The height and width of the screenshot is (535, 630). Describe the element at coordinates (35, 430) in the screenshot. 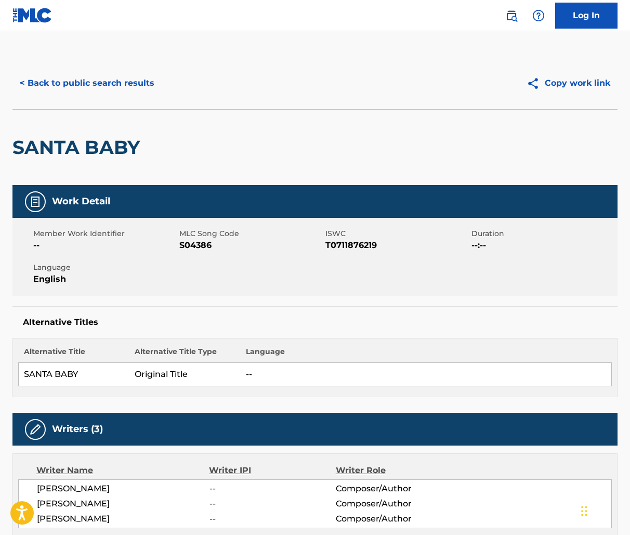

I see `img: Writers` at that location.